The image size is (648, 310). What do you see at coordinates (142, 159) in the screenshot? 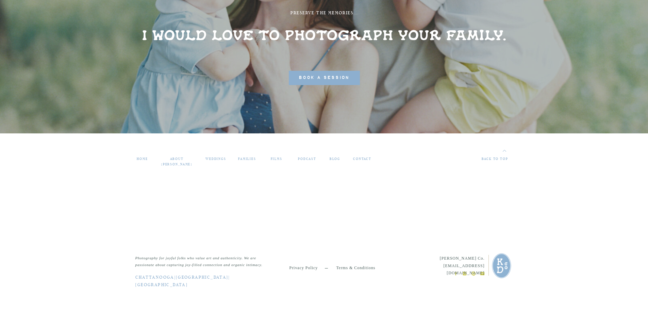
I see `a: home` at bounding box center [142, 159].